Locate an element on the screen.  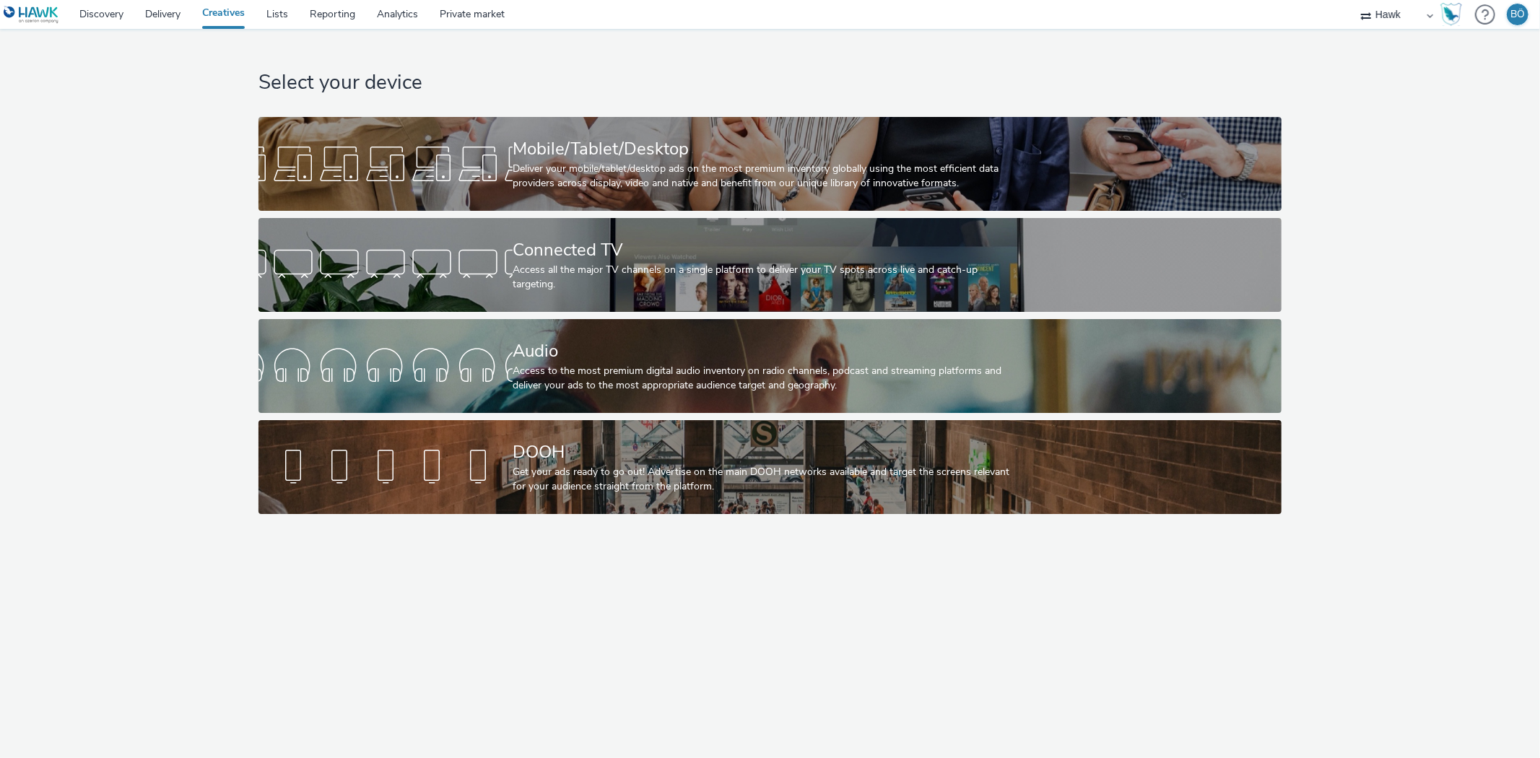
div: Mobile/Tablet/Desktop is located at coordinates (767, 149).